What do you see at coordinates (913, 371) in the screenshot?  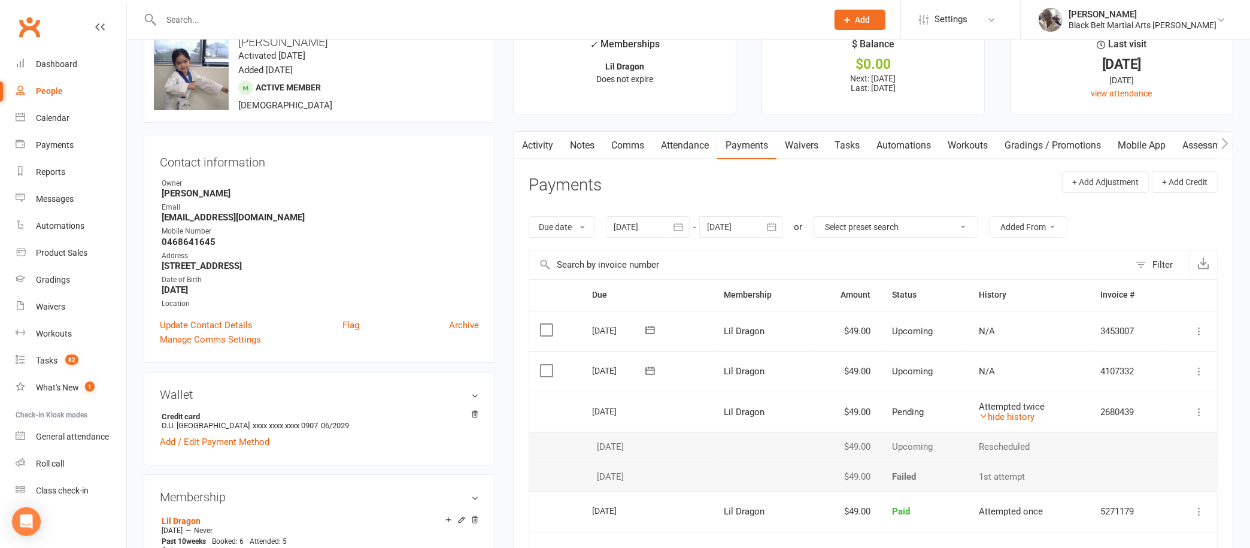 I see `span: Upcoming` at bounding box center [913, 371].